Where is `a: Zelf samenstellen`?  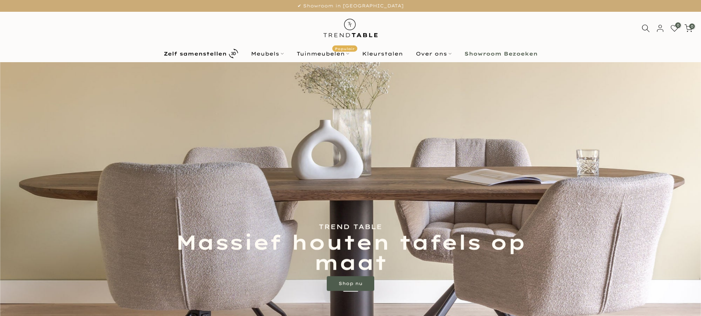 a: Zelf samenstellen is located at coordinates (201, 53).